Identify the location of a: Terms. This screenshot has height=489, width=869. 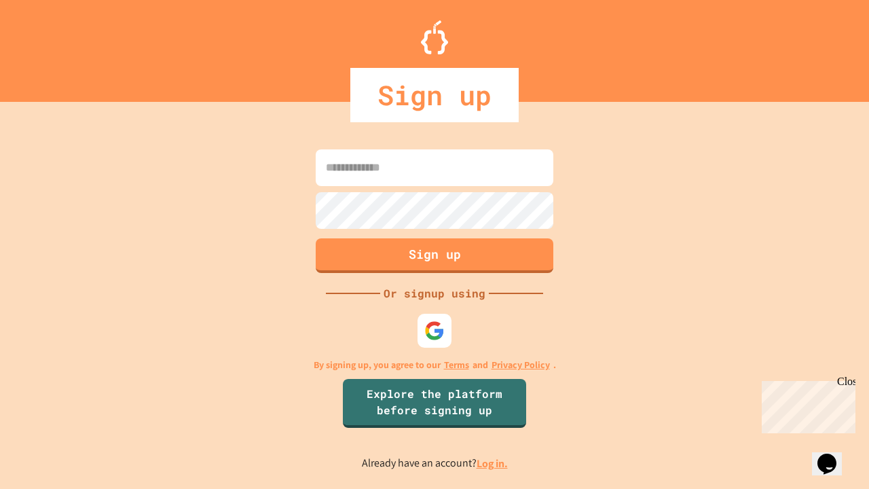
(456, 364).